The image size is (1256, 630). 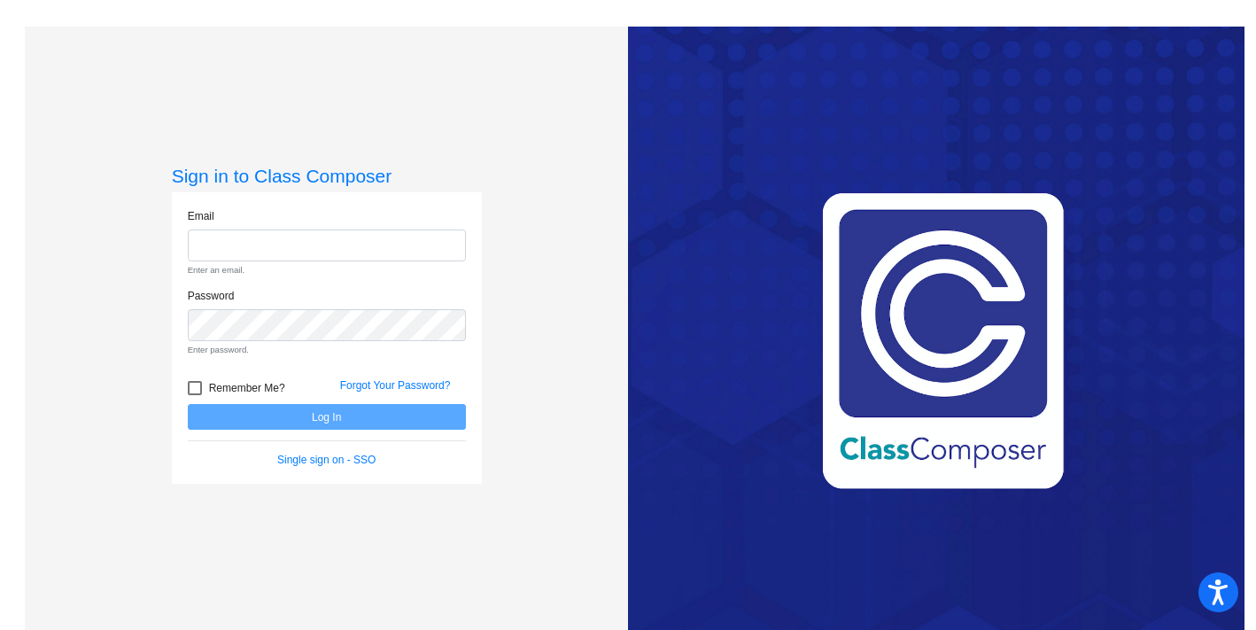 I want to click on span: Remember Me?, so click(x=247, y=388).